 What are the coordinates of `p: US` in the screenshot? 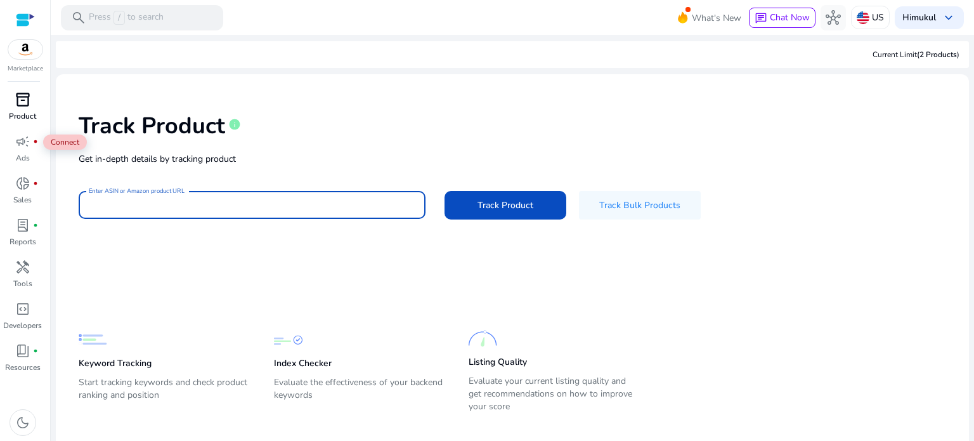 It's located at (877, 17).